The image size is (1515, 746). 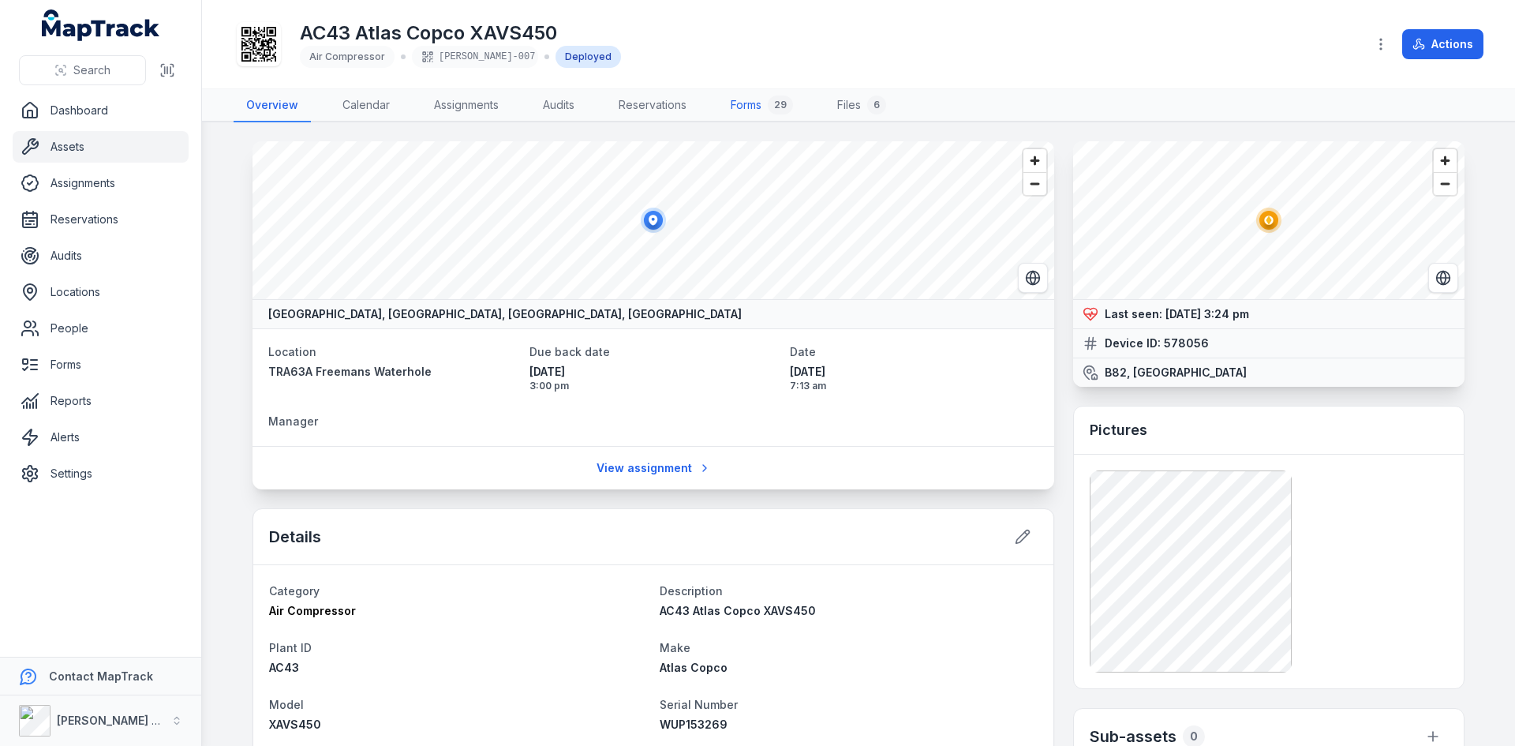 What do you see at coordinates (100, 110) in the screenshot?
I see `a: Dashboard` at bounding box center [100, 110].